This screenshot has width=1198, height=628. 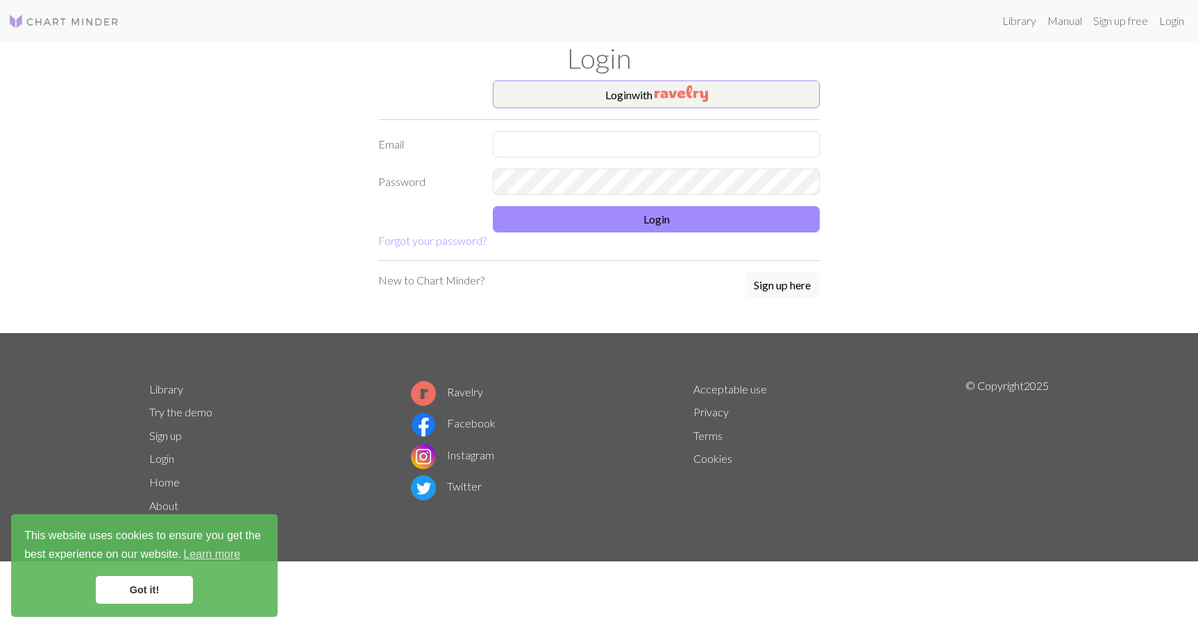 What do you see at coordinates (144, 546) in the screenshot?
I see `span: This website uses cookies to ensure you get the best experience on our website.` at bounding box center [144, 546].